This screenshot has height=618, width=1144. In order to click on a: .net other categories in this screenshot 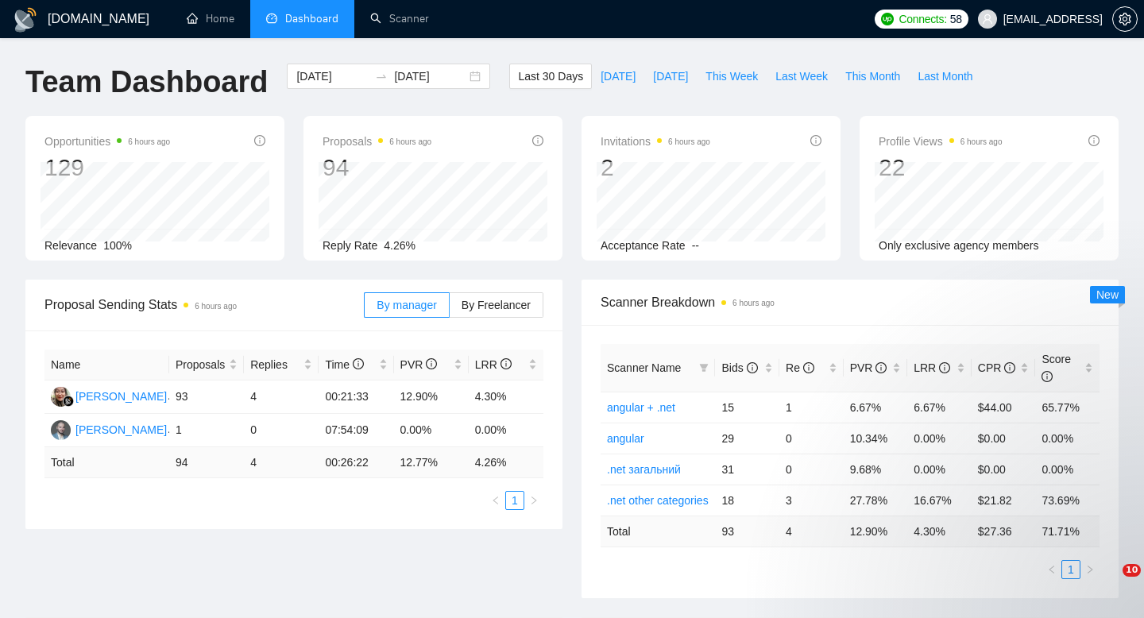, I will do `click(658, 501)`.